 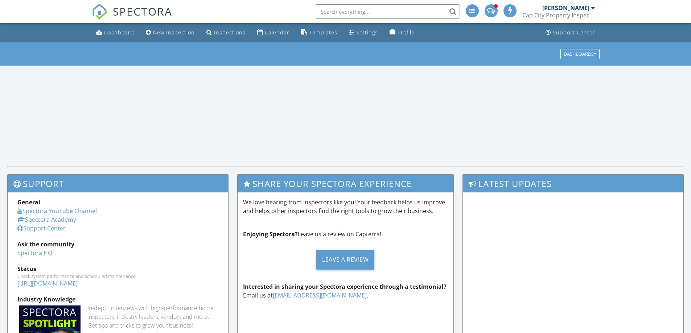 I want to click on div: Check system performance and scheduled maintenance., so click(x=118, y=276).